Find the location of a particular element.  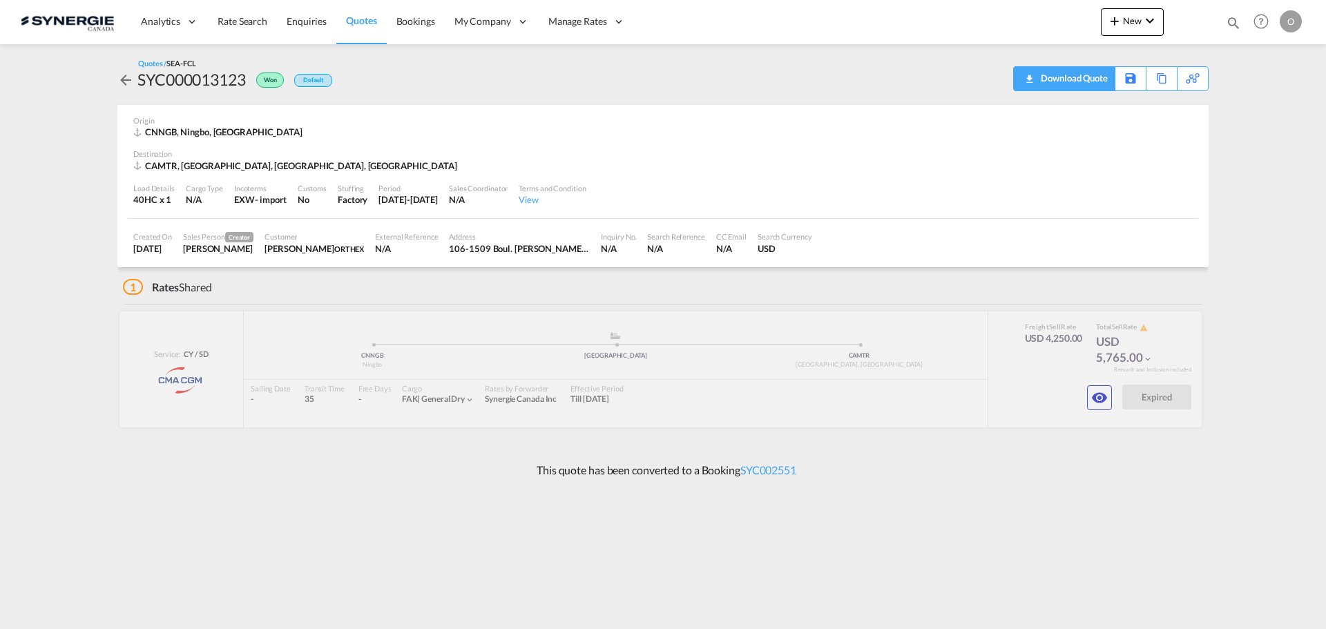

span: Creator is located at coordinates (239, 237).